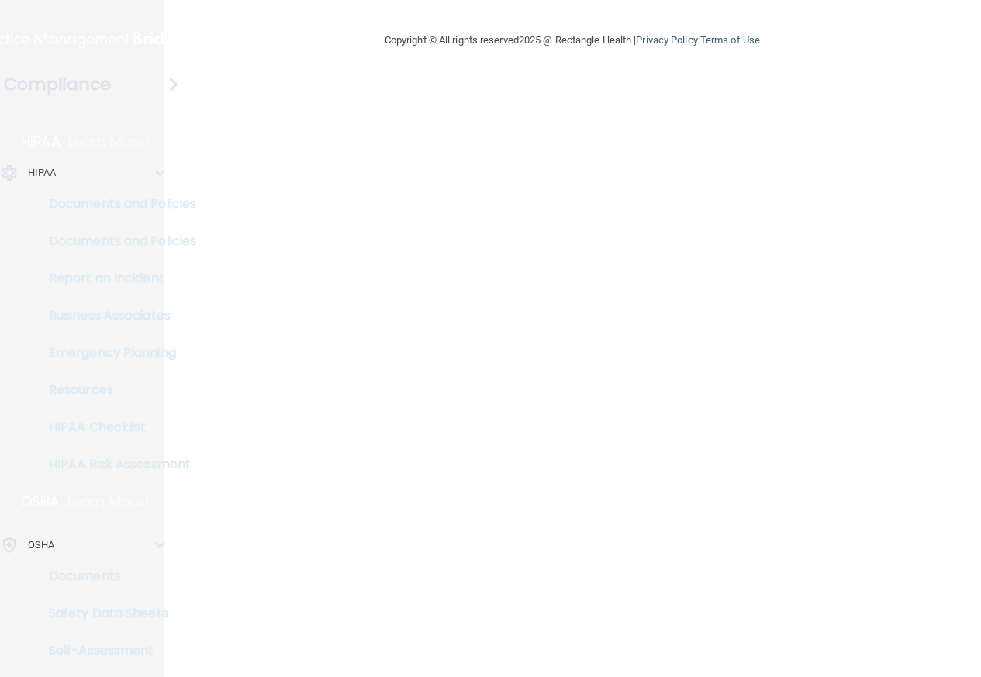 The height and width of the screenshot is (677, 981). What do you see at coordinates (116, 576) in the screenshot?
I see `p: Documents` at bounding box center [116, 576].